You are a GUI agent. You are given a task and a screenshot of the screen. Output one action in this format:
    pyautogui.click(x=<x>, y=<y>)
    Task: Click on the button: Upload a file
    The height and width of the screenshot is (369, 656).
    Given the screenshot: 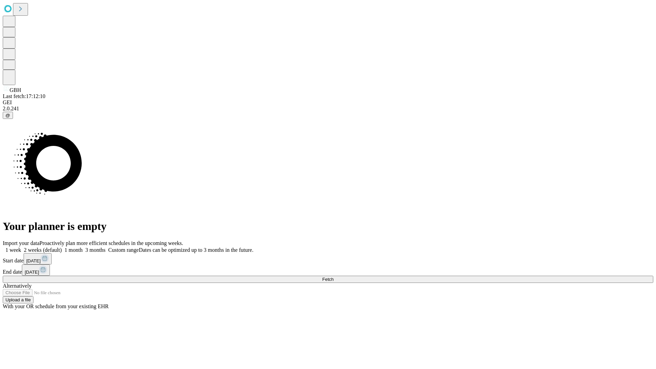 What is the action you would take?
    pyautogui.click(x=18, y=300)
    